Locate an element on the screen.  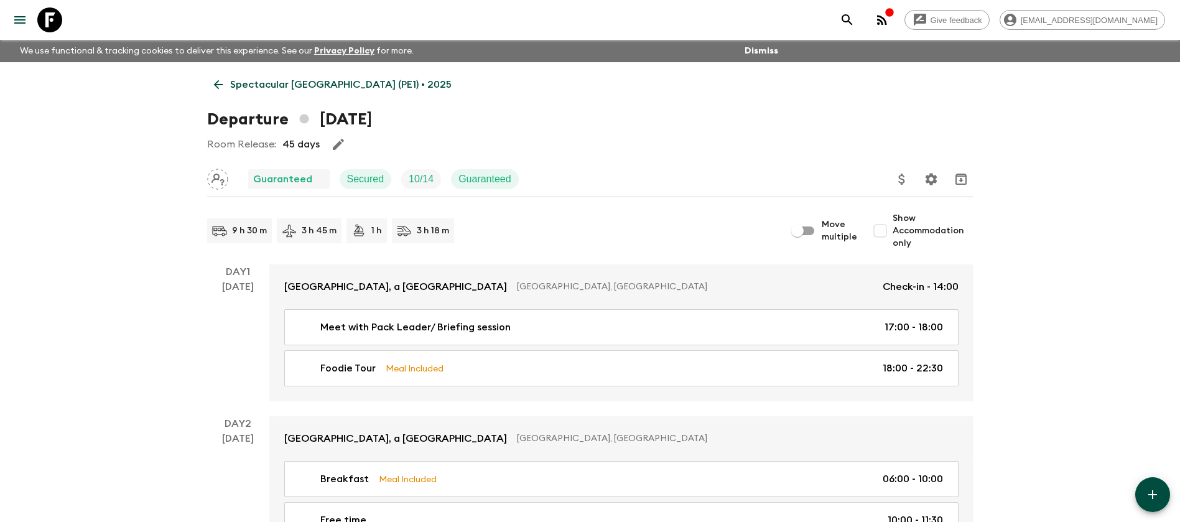
div: Secured is located at coordinates (366, 179).